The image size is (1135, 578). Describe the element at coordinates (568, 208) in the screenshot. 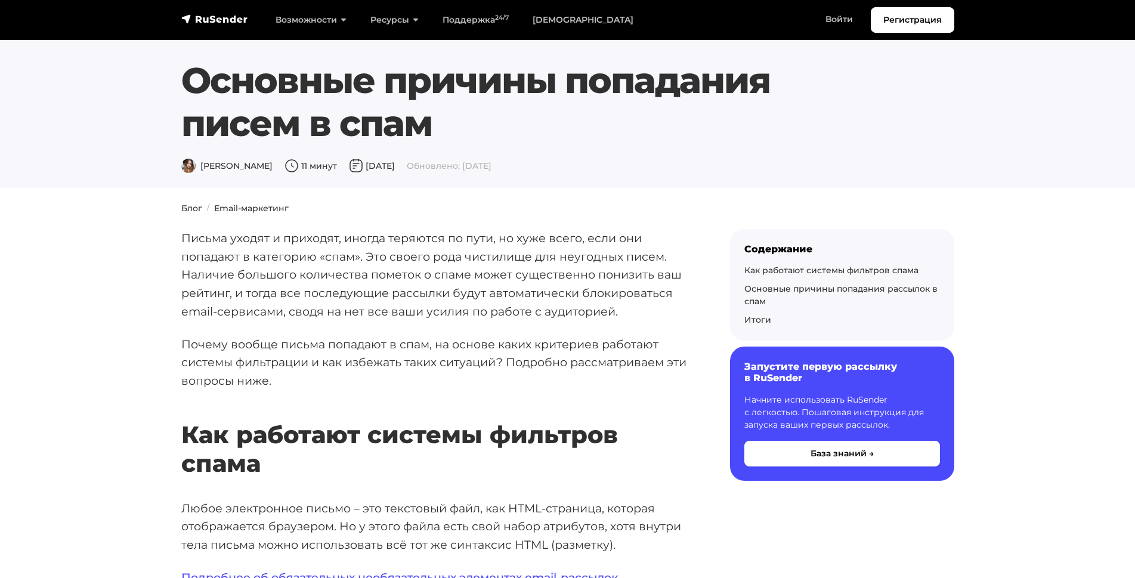

I see `nav: breadcrumb` at that location.